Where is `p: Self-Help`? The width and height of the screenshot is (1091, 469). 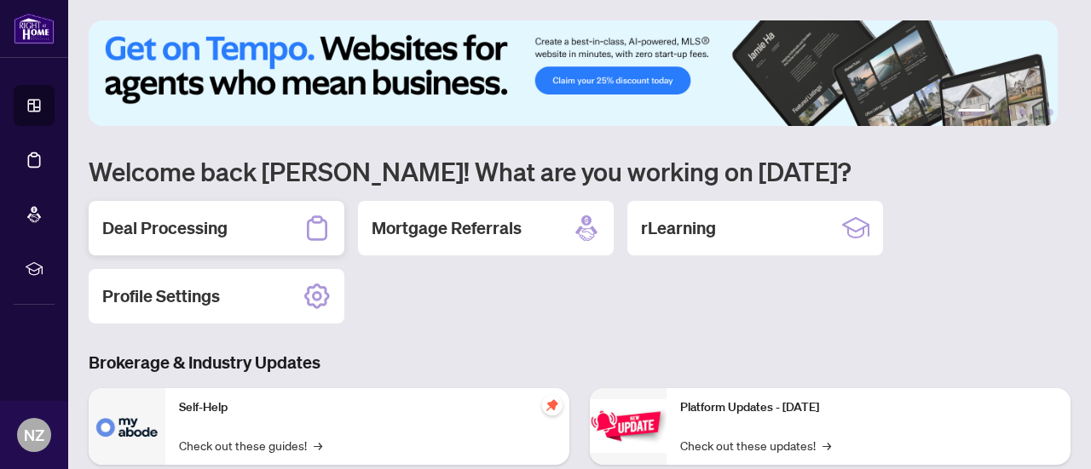 p: Self-Help is located at coordinates (367, 408).